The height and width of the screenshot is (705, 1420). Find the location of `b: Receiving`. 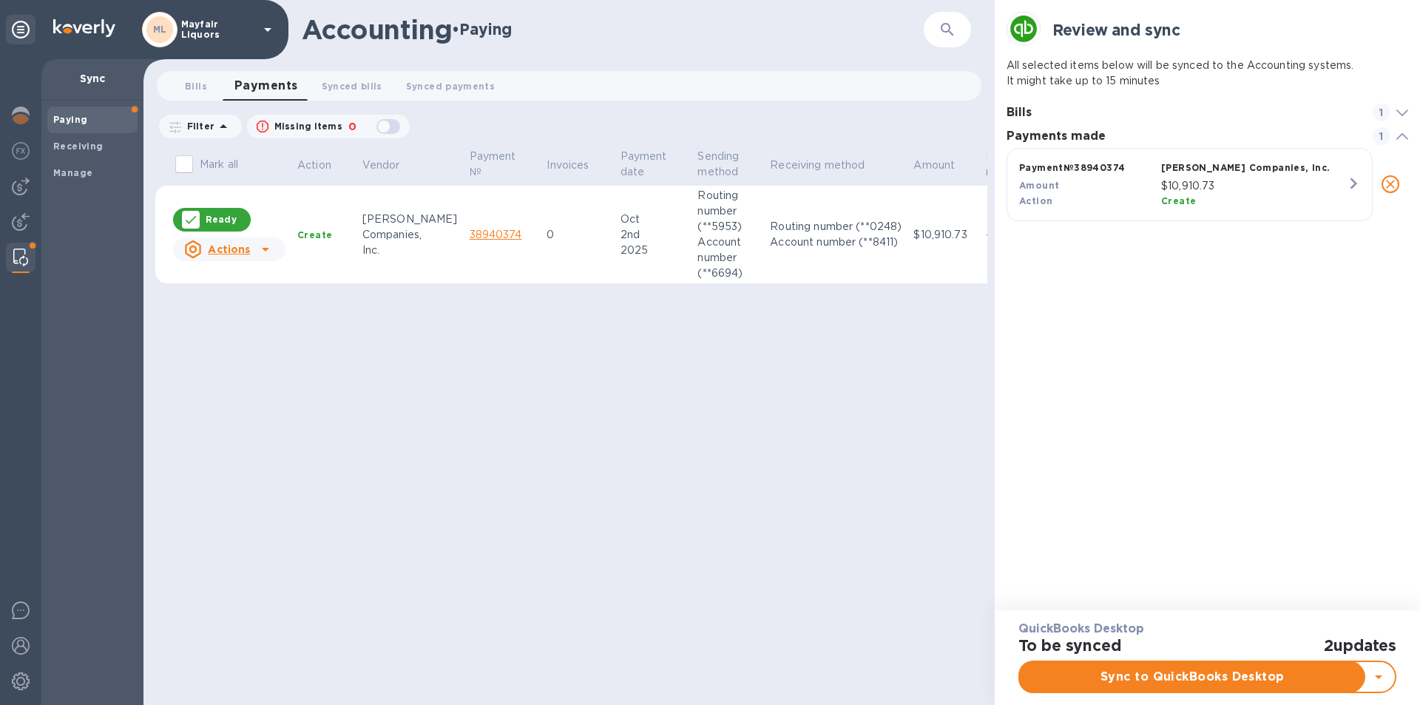

b: Receiving is located at coordinates (78, 146).